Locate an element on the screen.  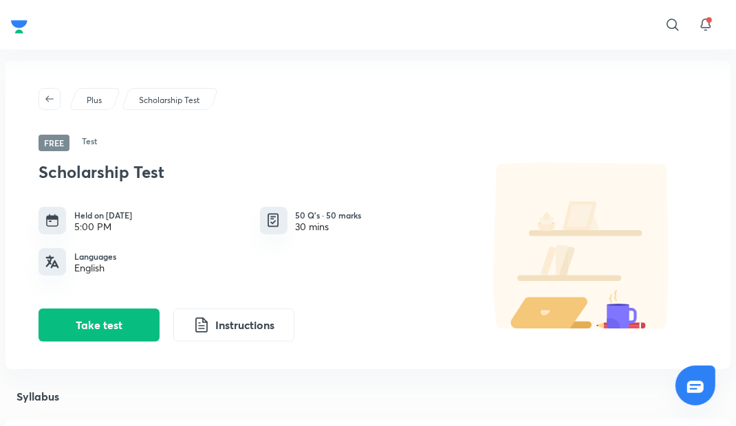
p: Scholarship Test is located at coordinates (169, 100).